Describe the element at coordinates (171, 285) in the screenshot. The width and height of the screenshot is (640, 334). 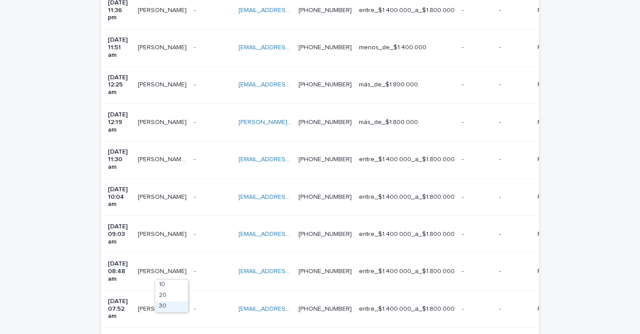
I see `div: 10` at that location.